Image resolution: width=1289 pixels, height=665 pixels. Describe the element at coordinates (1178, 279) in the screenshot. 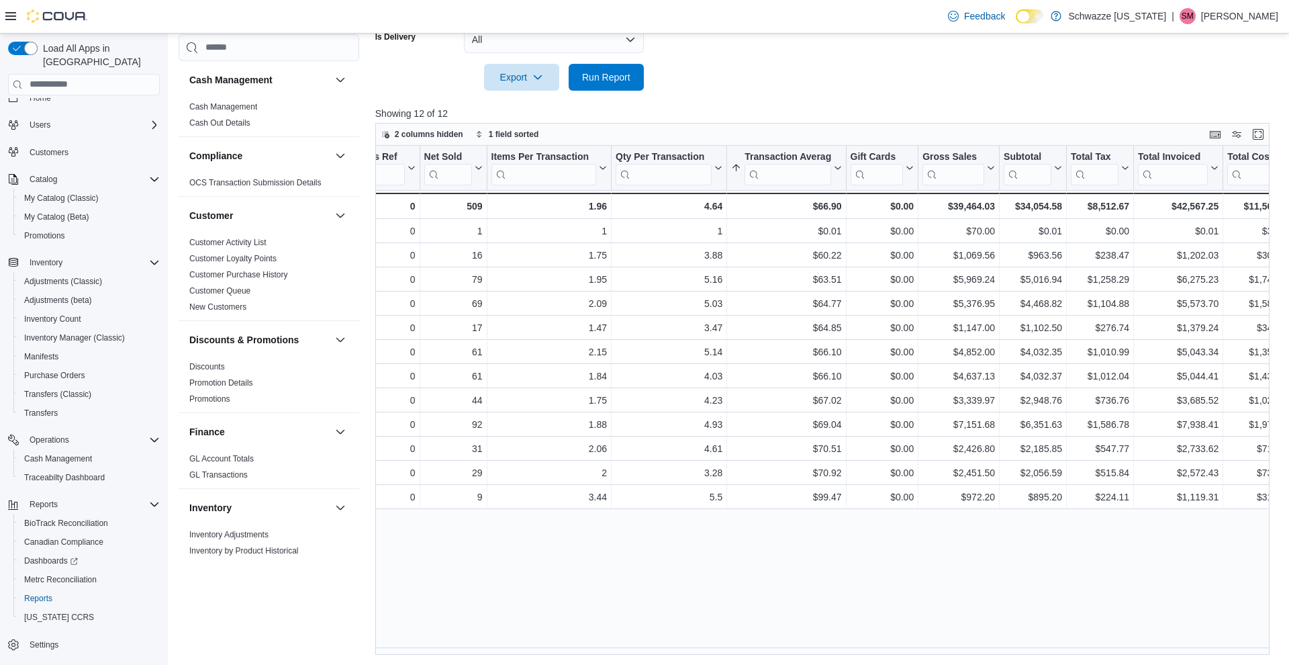

I see `div: $6,275.23` at that location.